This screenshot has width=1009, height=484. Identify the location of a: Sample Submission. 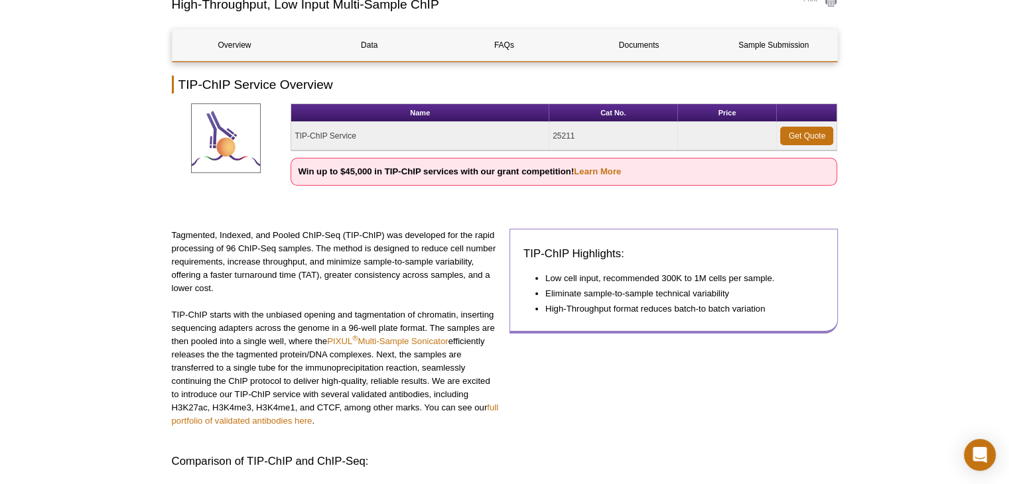
(773, 45).